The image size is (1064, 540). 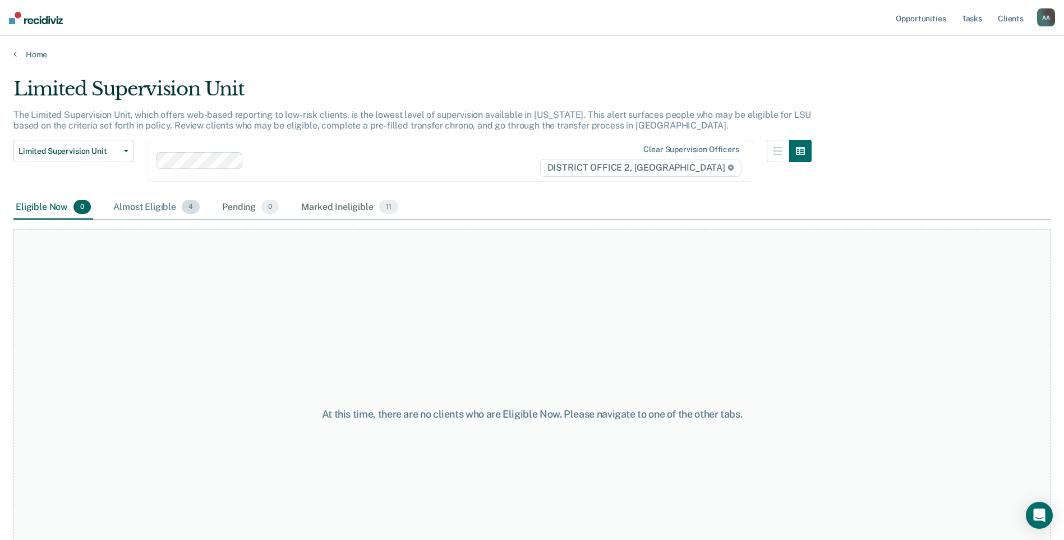 I want to click on button: AA, so click(x=1046, y=17).